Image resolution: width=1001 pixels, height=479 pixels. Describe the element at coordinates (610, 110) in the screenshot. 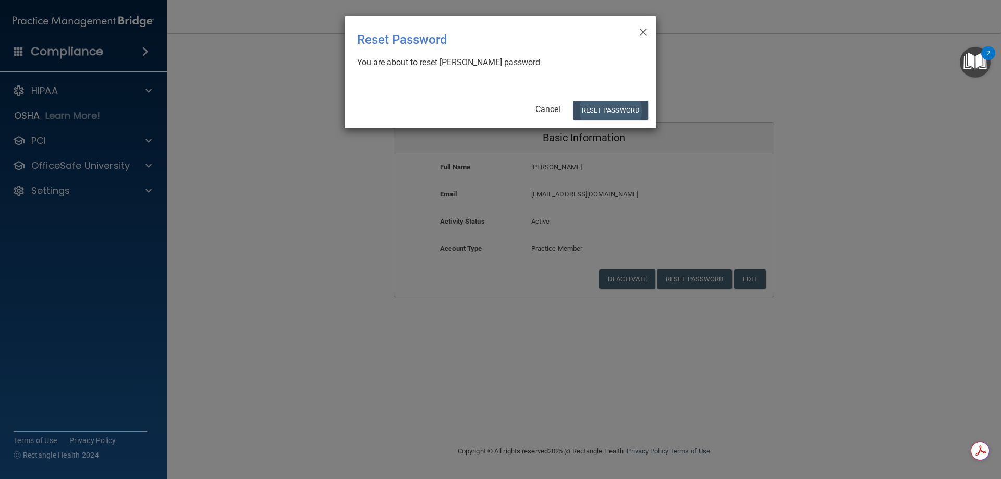

I see `button: Reset Password` at that location.